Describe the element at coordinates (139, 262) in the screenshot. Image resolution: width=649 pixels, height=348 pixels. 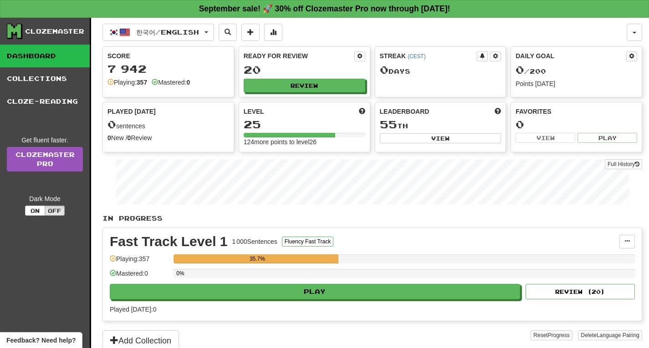
I see `div: Playing: 357` at that location.